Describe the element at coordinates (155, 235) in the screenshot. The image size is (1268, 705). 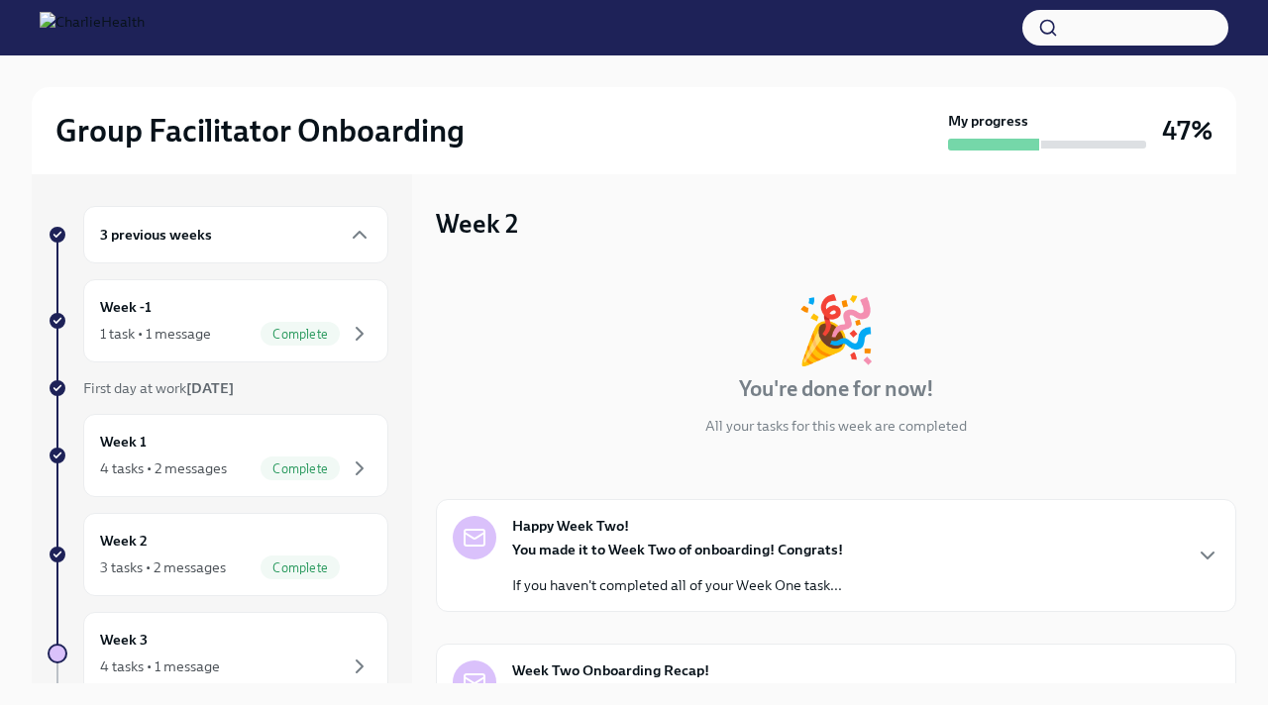
I see `h6: 3 previous weeks` at that location.